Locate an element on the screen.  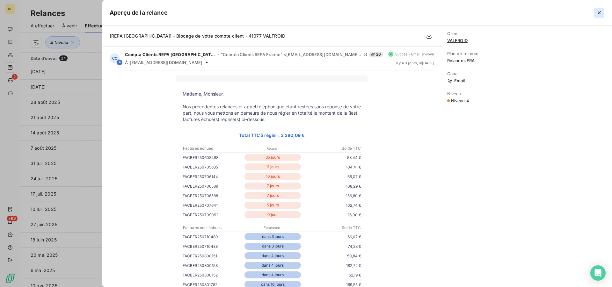
p: FACBER250706589 is located at coordinates (213, 186).